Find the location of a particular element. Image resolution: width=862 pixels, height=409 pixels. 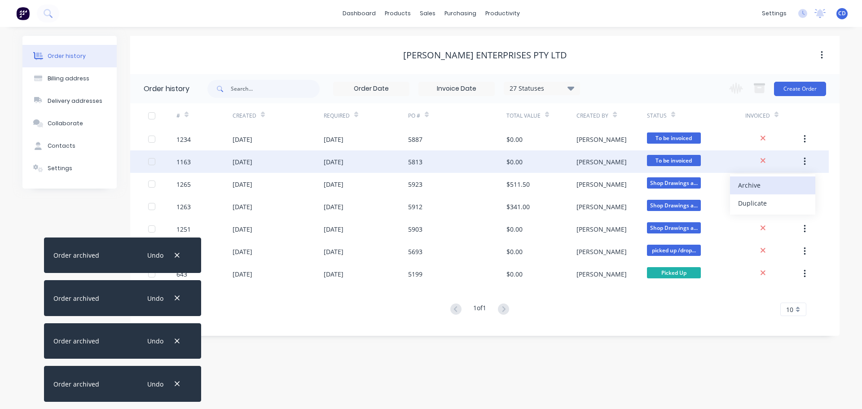

span: Picked Up is located at coordinates (674, 273).